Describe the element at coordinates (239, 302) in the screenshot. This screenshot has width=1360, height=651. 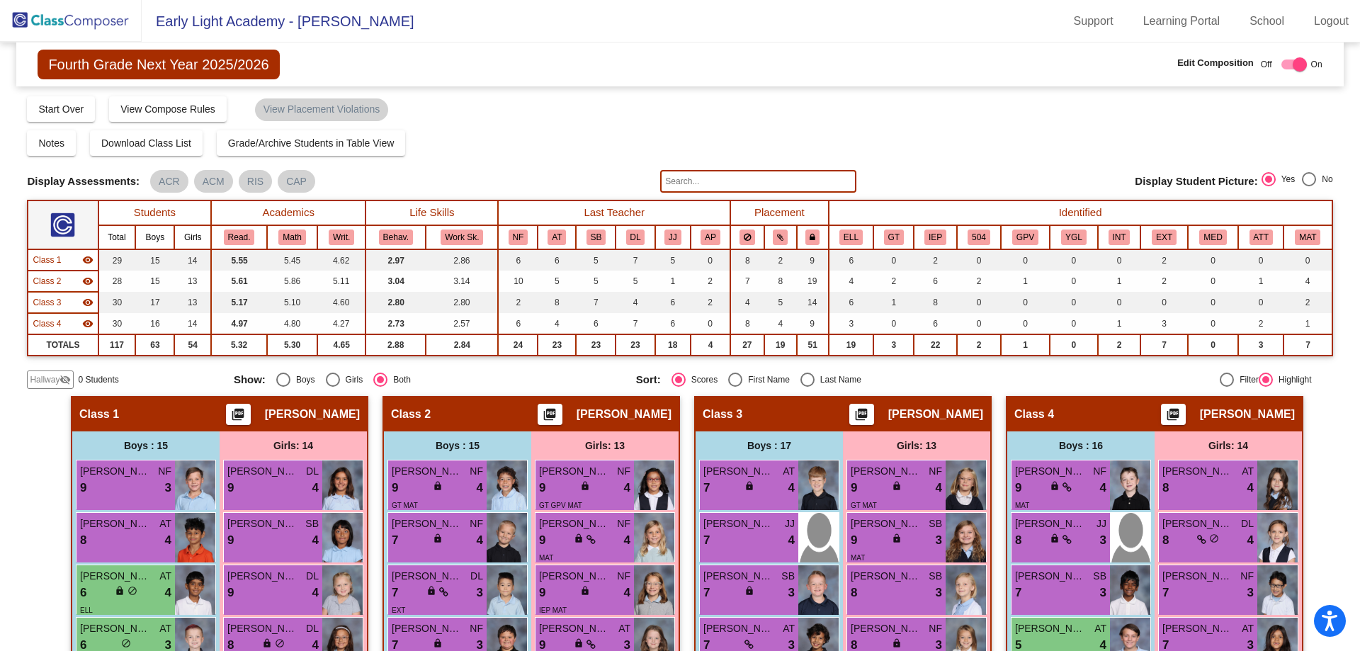
I see `td: 5.17` at that location.